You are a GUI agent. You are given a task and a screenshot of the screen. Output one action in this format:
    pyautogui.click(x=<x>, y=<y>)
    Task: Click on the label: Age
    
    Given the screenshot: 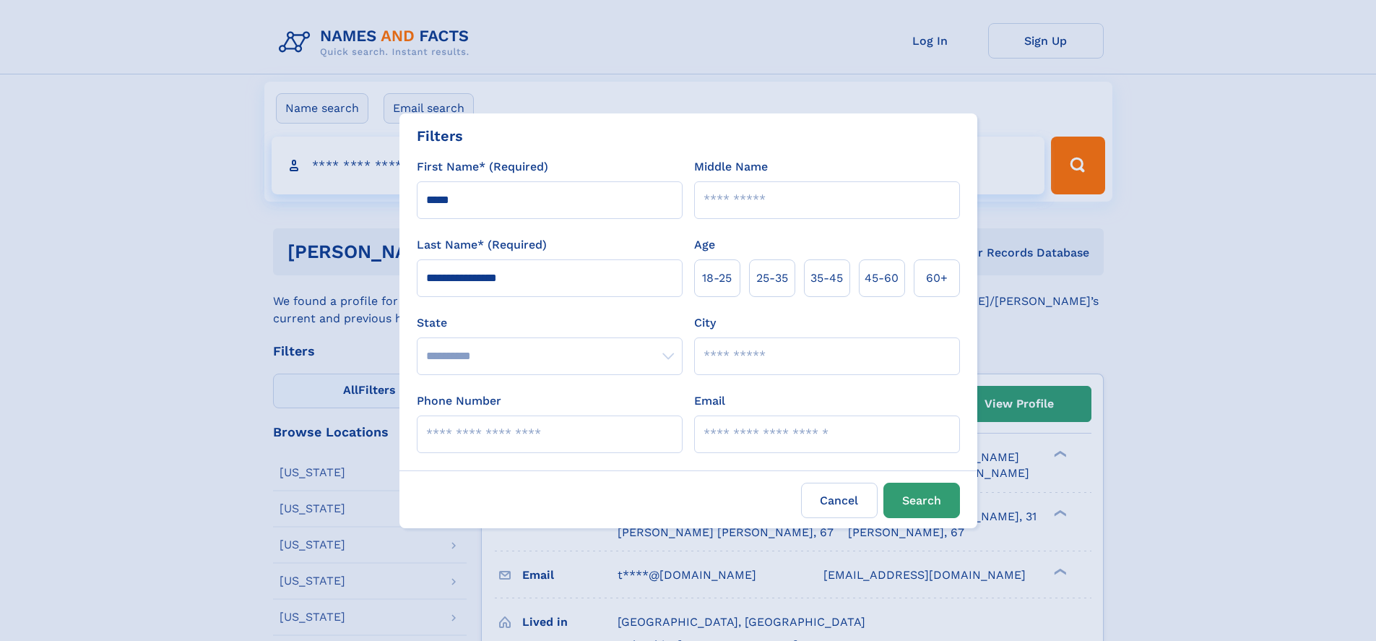 What is the action you would take?
    pyautogui.click(x=704, y=245)
    